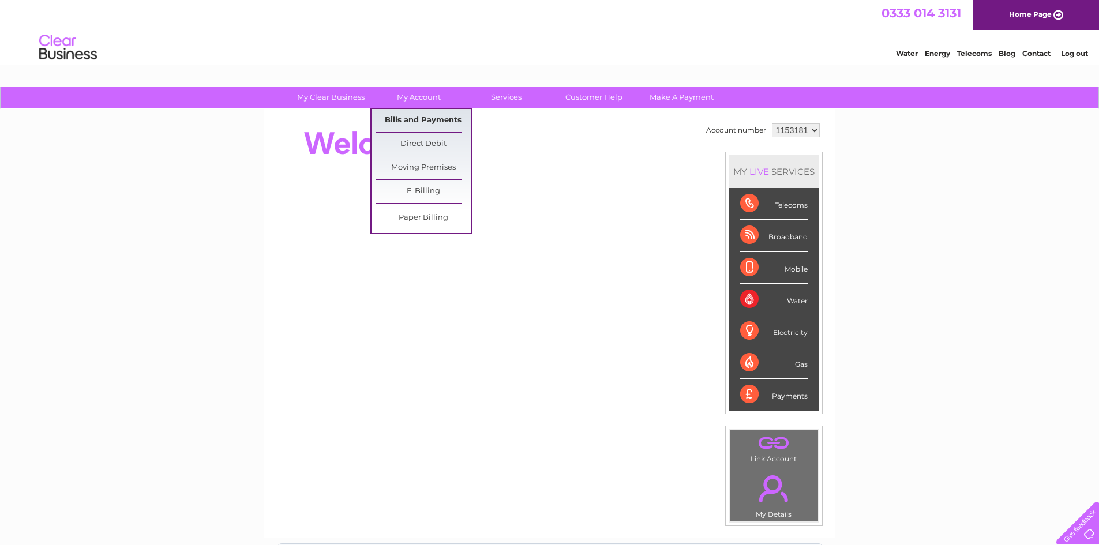 The image size is (1099, 545). What do you see at coordinates (774, 448) in the screenshot?
I see `td: Link Account` at bounding box center [774, 448].